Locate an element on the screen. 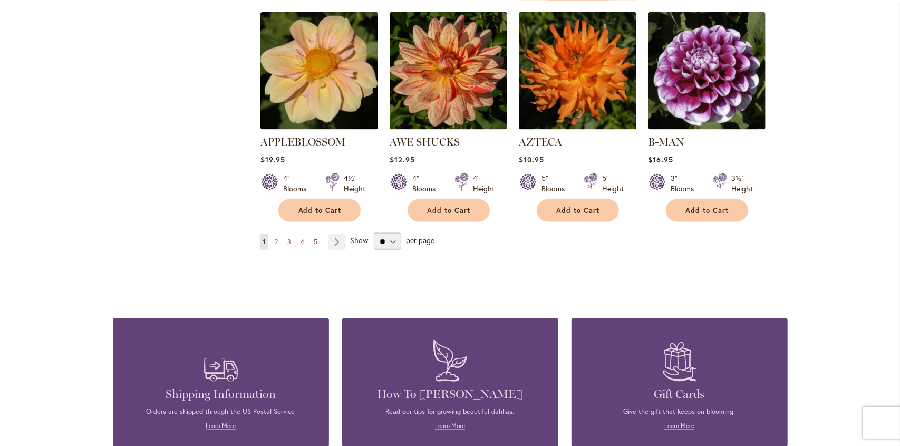  a: 4 is located at coordinates (302, 242).